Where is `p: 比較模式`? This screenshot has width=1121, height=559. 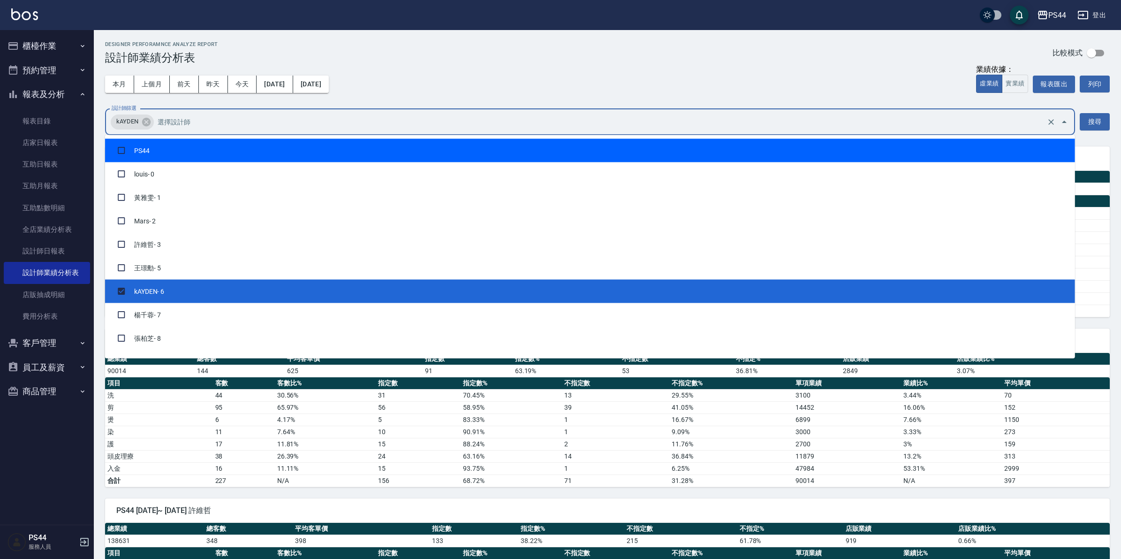
p: 比較模式 is located at coordinates (1068, 53).